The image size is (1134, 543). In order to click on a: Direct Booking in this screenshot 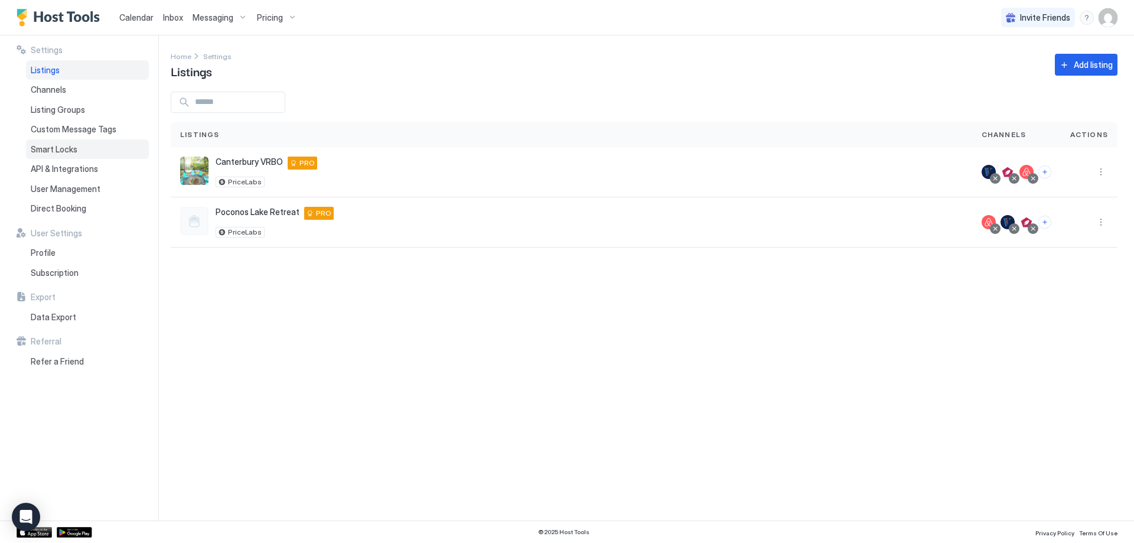, I will do `click(87, 209)`.